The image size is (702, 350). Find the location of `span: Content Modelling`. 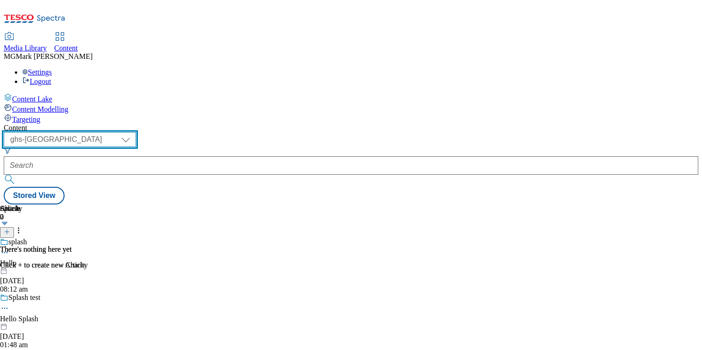

span: Content Modelling is located at coordinates (40, 109).